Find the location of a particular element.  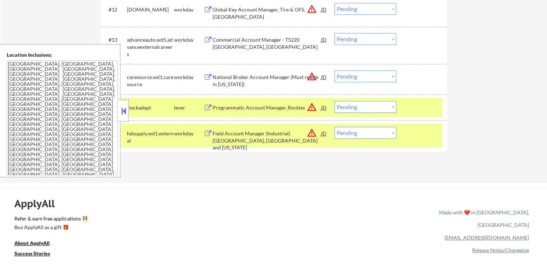

div: ApplyAll is located at coordinates (38, 204).